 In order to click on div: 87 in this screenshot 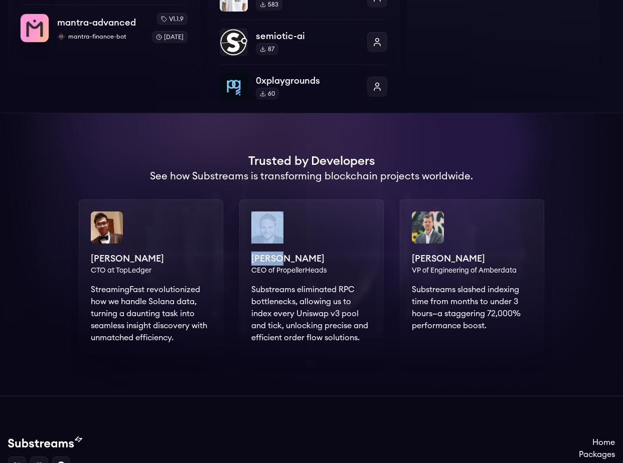, I will do `click(267, 49)`.